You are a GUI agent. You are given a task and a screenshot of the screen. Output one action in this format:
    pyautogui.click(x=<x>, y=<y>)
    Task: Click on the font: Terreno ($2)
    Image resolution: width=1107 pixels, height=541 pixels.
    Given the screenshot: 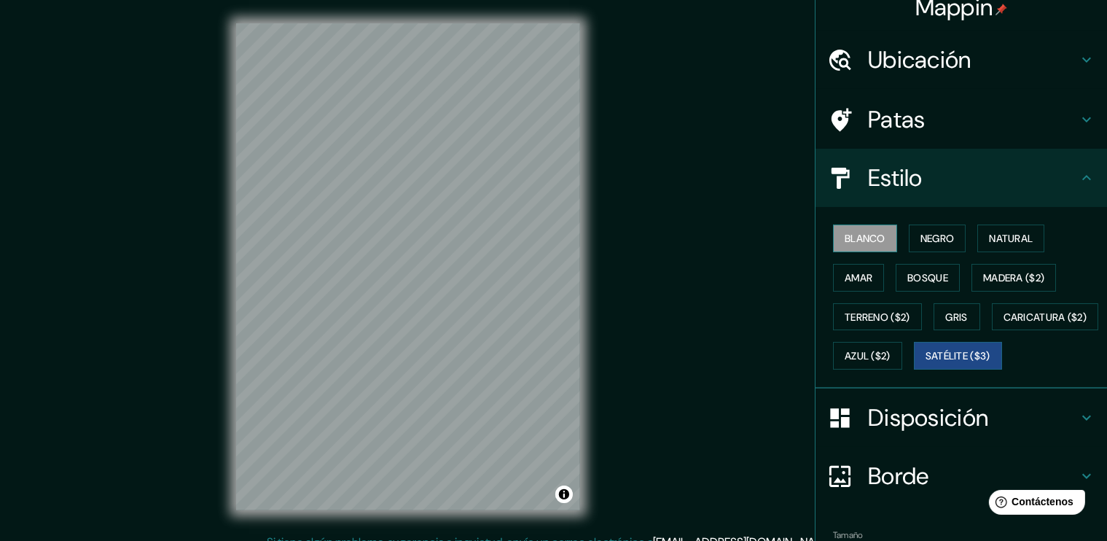 What is the action you would take?
    pyautogui.click(x=877, y=317)
    